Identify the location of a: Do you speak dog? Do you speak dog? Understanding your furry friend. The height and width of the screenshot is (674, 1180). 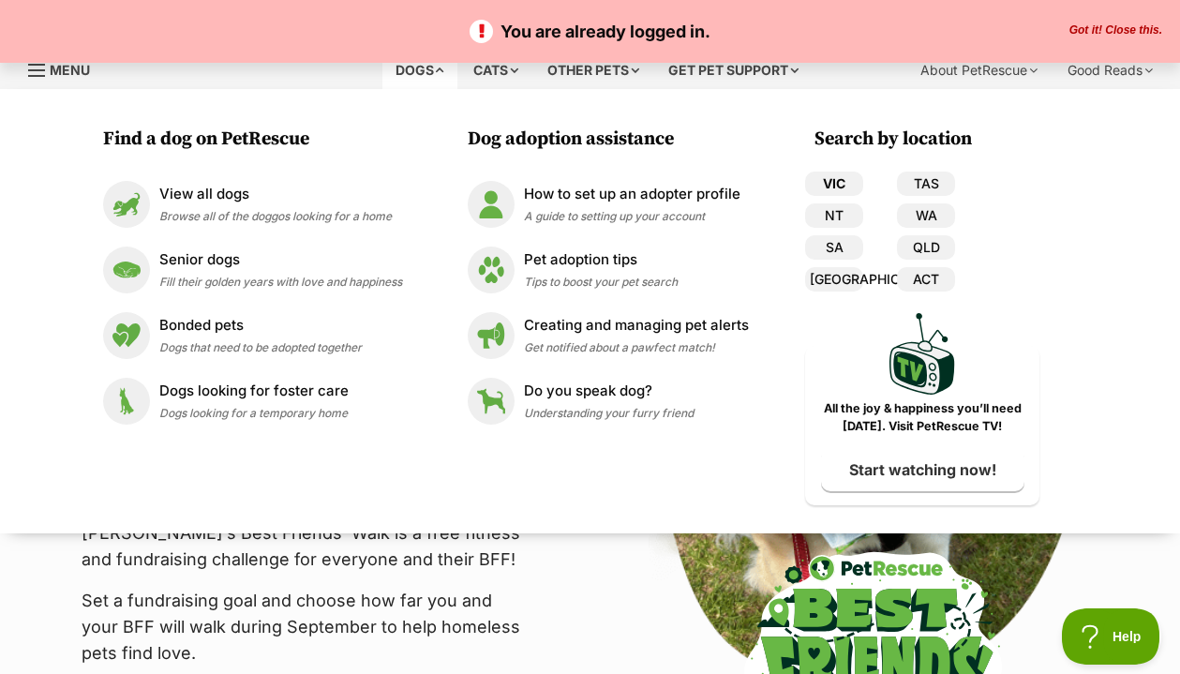
(608, 401).